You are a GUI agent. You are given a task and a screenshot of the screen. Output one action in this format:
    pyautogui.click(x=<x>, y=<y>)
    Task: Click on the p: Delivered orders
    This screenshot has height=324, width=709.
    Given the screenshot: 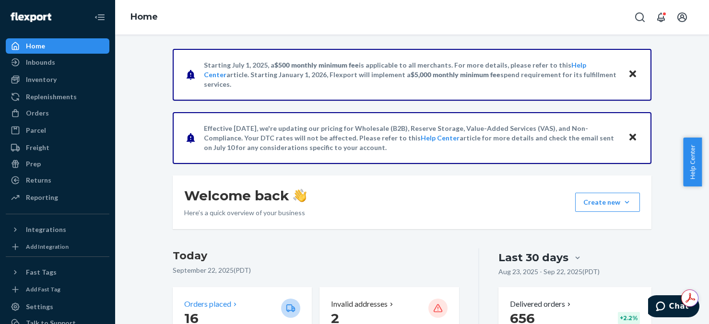 What is the action you would take?
    pyautogui.click(x=541, y=304)
    